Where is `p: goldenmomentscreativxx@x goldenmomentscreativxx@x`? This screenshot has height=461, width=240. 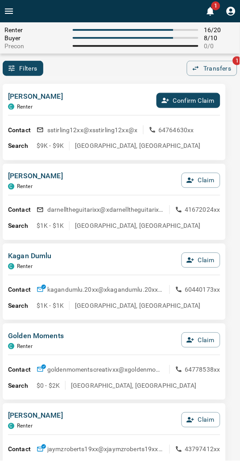
p: goldenmomentscreativxx@x goldenmomentscreativxx@x is located at coordinates (106, 370).